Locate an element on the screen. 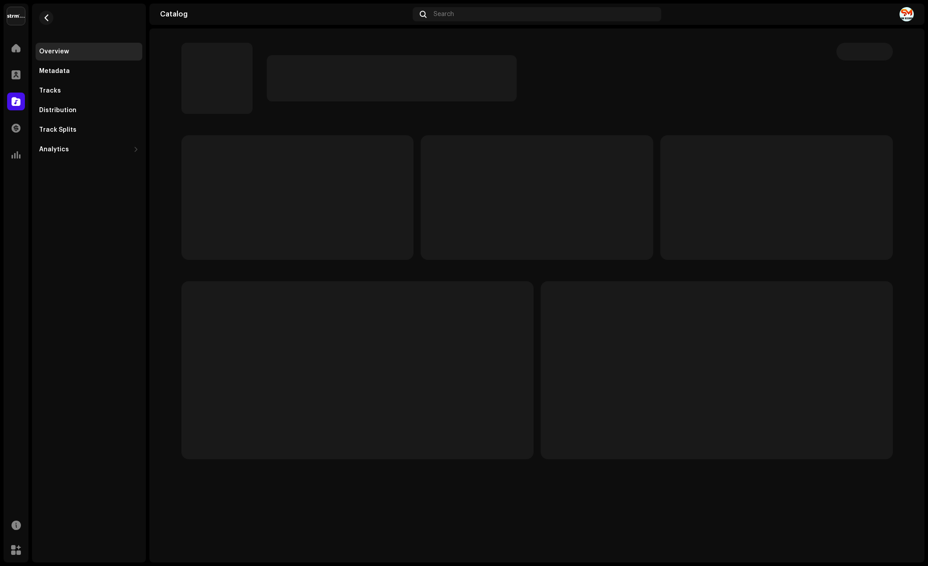  div: Distribution is located at coordinates (58, 110).